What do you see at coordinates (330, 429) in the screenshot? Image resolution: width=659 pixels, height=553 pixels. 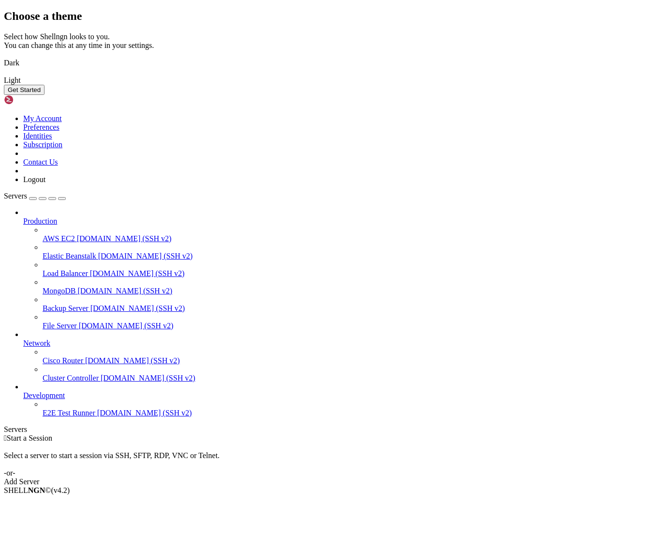 I see `div: Servers` at bounding box center [330, 429].